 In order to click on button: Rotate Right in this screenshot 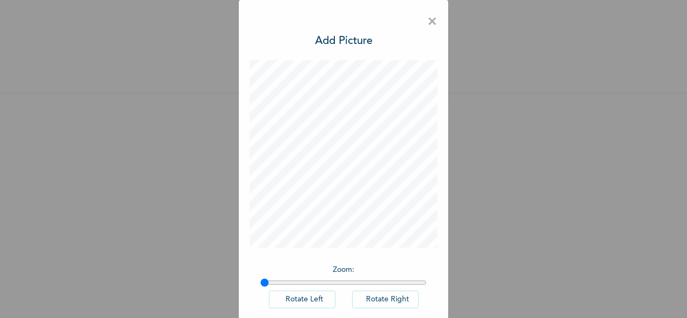, I will do `click(386, 300)`.